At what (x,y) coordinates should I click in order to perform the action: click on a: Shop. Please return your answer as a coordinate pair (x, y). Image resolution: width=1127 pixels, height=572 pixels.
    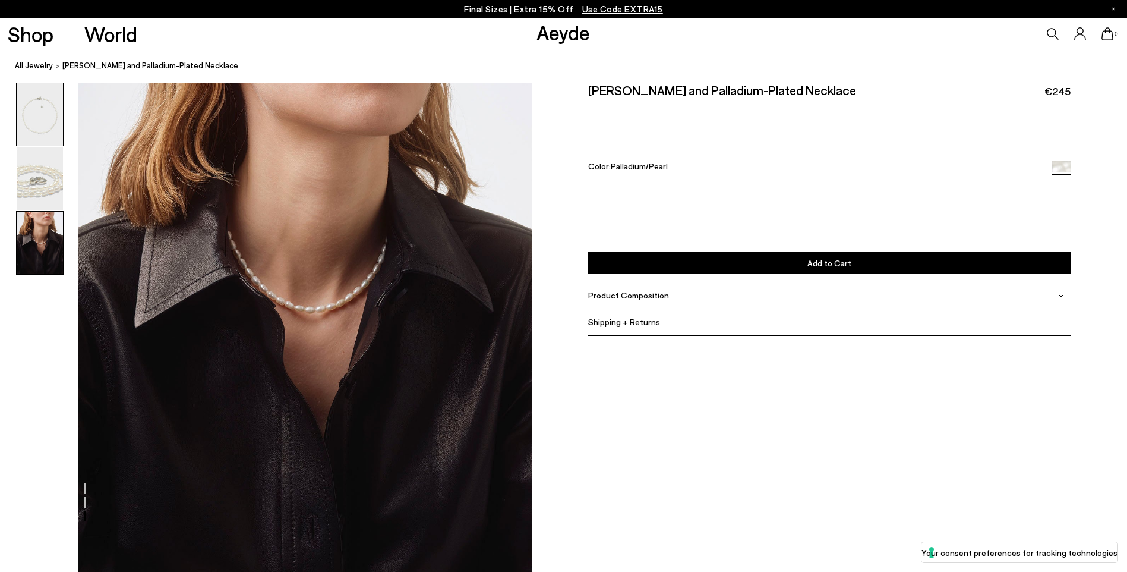
    Looking at the image, I should click on (30, 34).